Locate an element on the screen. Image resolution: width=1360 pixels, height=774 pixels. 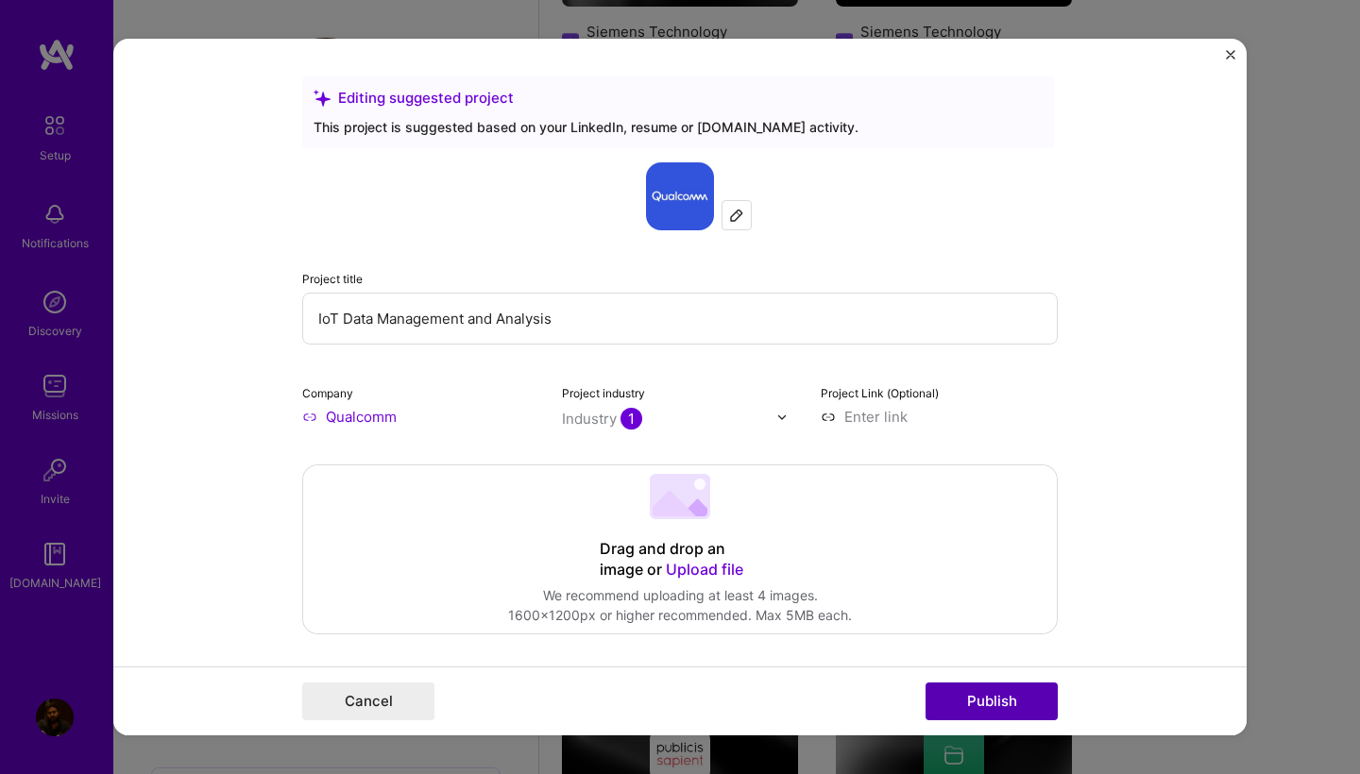
img: Company logo is located at coordinates (680, 196).